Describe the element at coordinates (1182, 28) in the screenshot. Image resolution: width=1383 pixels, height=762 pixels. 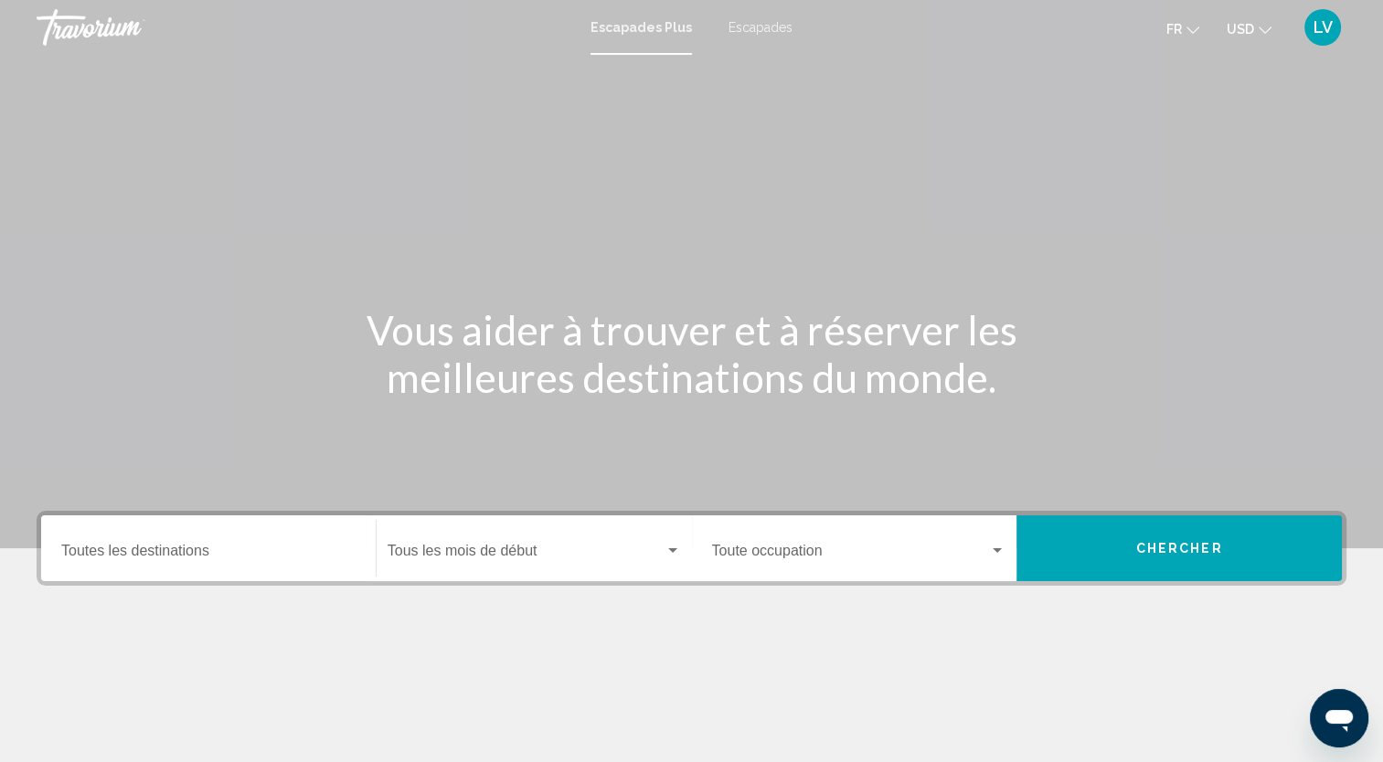
I see `button: Changer la langue` at that location.